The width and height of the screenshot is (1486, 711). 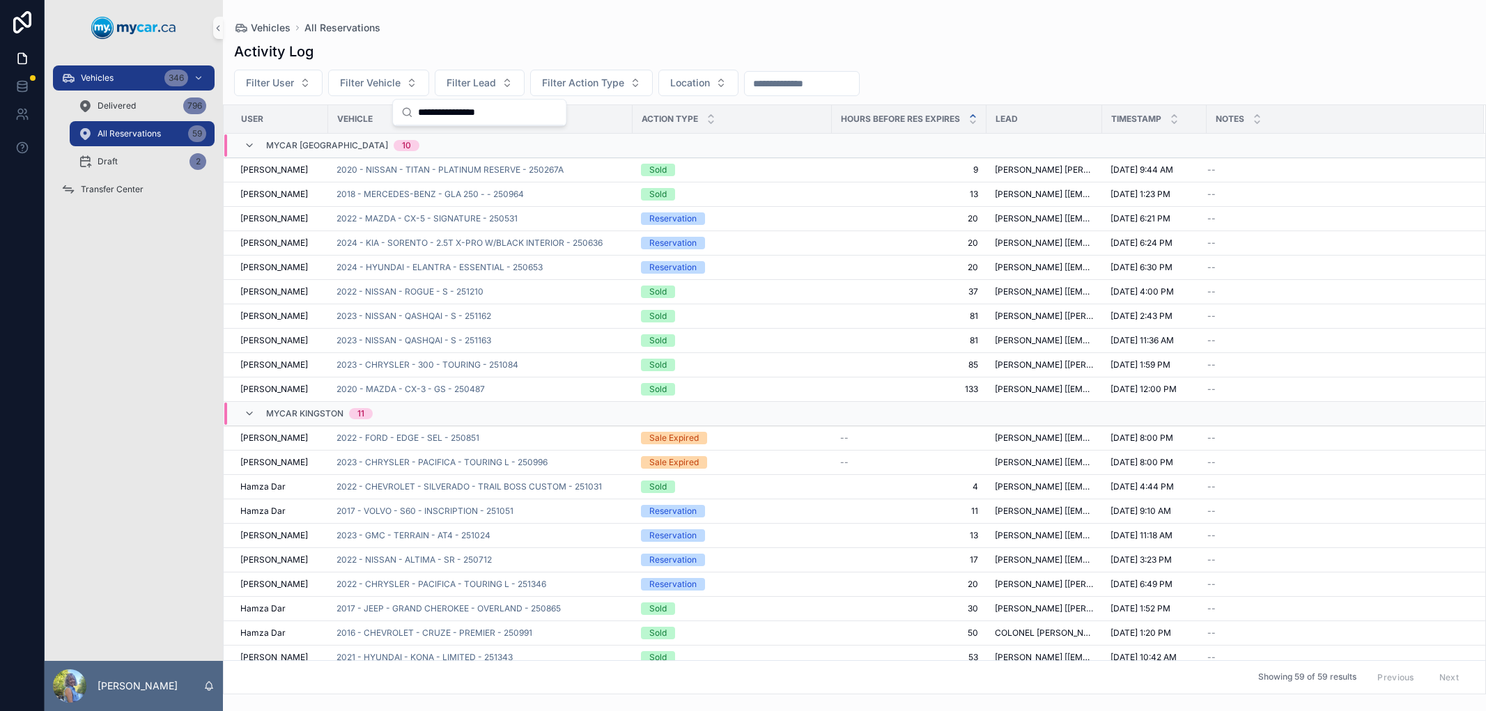 I want to click on a: Draft2, so click(x=142, y=162).